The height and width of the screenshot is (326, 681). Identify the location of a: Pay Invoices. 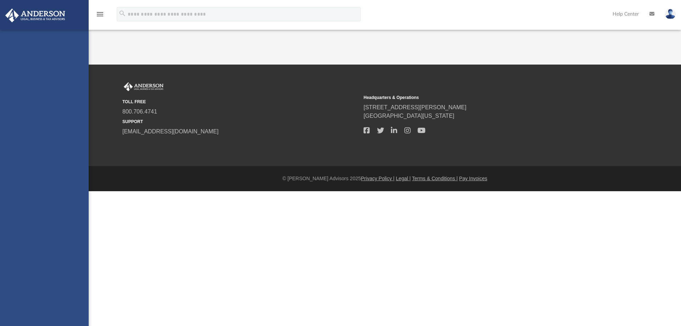
(473, 178).